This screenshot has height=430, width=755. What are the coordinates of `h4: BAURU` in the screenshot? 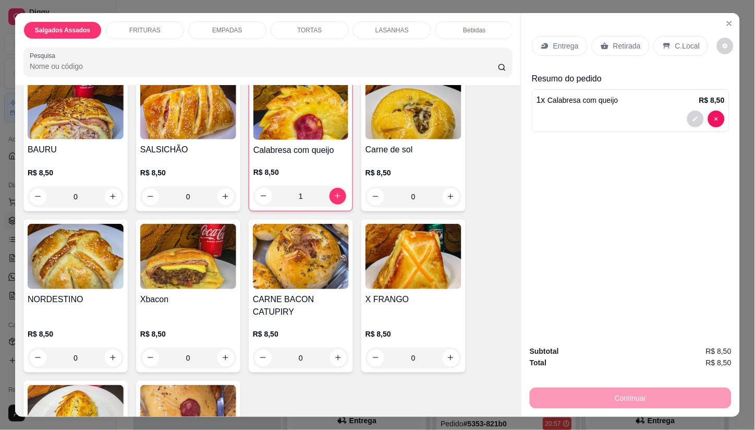 It's located at (76, 150).